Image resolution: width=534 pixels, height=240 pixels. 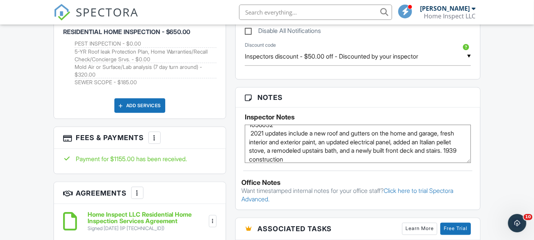 What do you see at coordinates (260, 45) in the screenshot?
I see `label: Discount code` at bounding box center [260, 45].